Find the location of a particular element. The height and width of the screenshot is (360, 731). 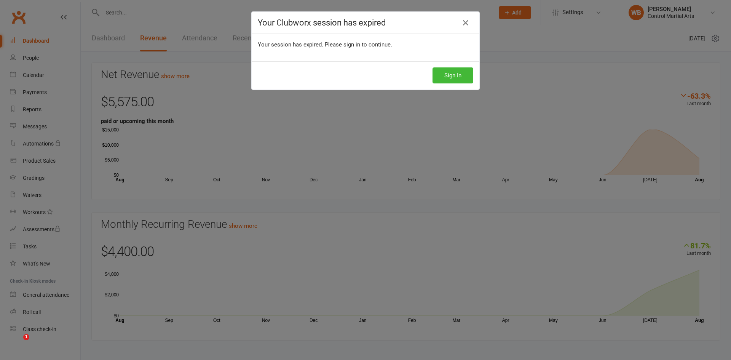

span: 1 is located at coordinates (26, 337).